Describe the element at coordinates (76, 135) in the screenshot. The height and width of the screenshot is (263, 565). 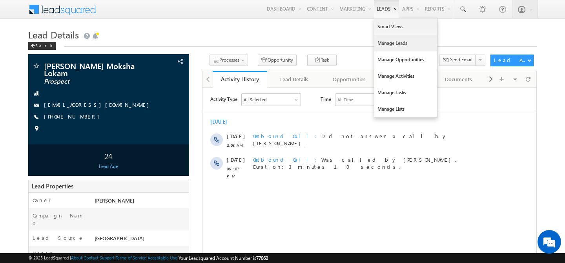
I see `textarea: Type your message and hit 'Enter'` at that location.